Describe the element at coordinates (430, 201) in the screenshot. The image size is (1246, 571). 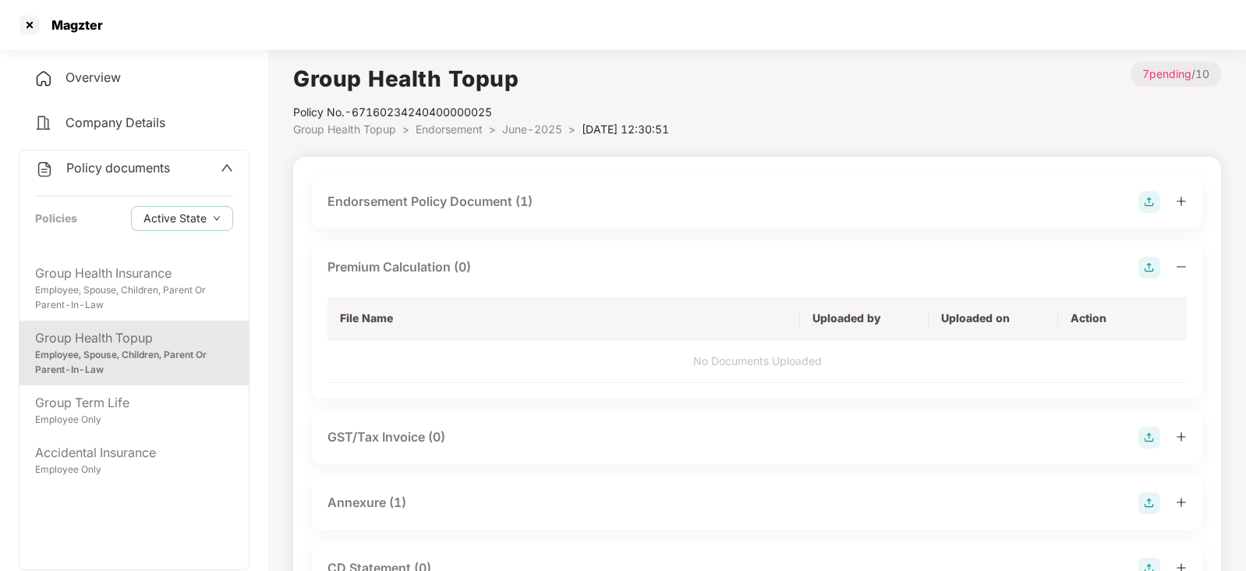
I see `div: Endorsement Policy Document (1)` at that location.